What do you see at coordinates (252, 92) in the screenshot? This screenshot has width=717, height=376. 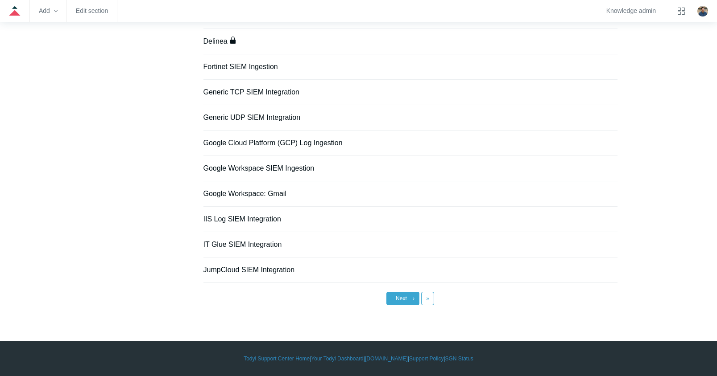 I see `a: Generic TCP SIEM Integration` at bounding box center [252, 92].